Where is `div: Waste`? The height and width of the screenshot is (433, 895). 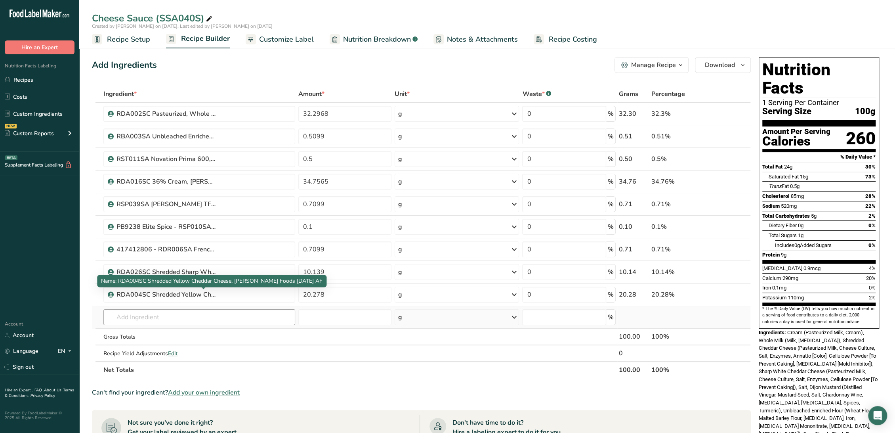
div: Waste is located at coordinates (536, 94).